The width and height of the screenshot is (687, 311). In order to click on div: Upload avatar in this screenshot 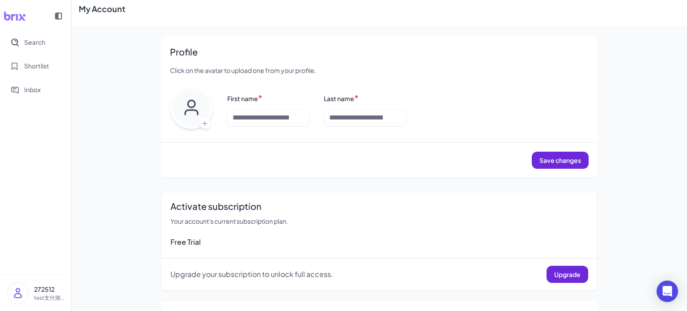, I will do `click(191, 109)`.